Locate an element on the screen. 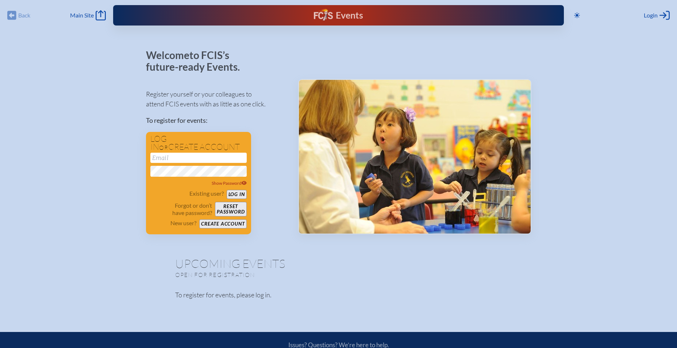  button: Resetpassword is located at coordinates (231, 209).